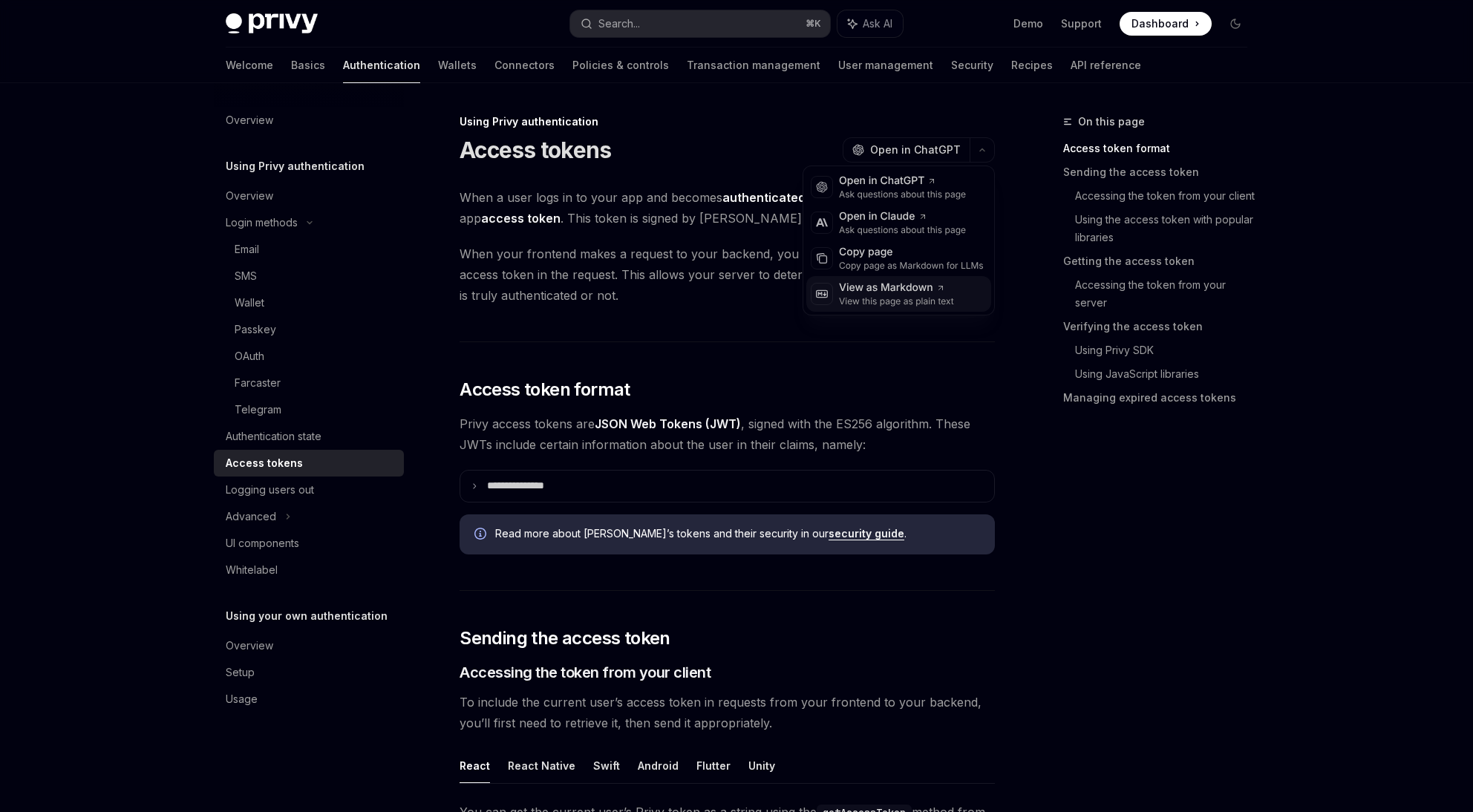 This screenshot has height=812, width=1473. What do you see at coordinates (309, 463) in the screenshot?
I see `a: Access tokens` at bounding box center [309, 463].